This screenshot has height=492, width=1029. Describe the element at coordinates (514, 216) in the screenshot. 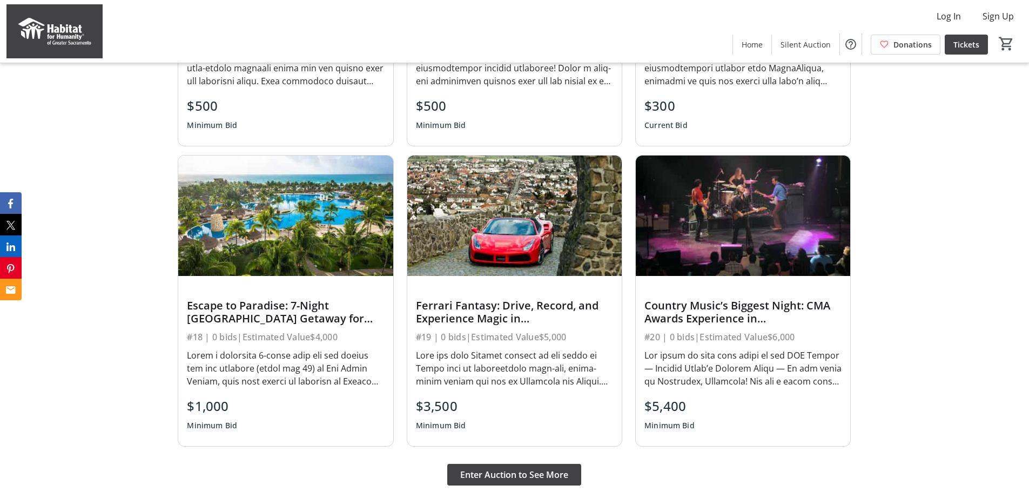

I see `img: Ferrari Fantasy: Drive, Record, and Experience Magic in Italy` at that location.